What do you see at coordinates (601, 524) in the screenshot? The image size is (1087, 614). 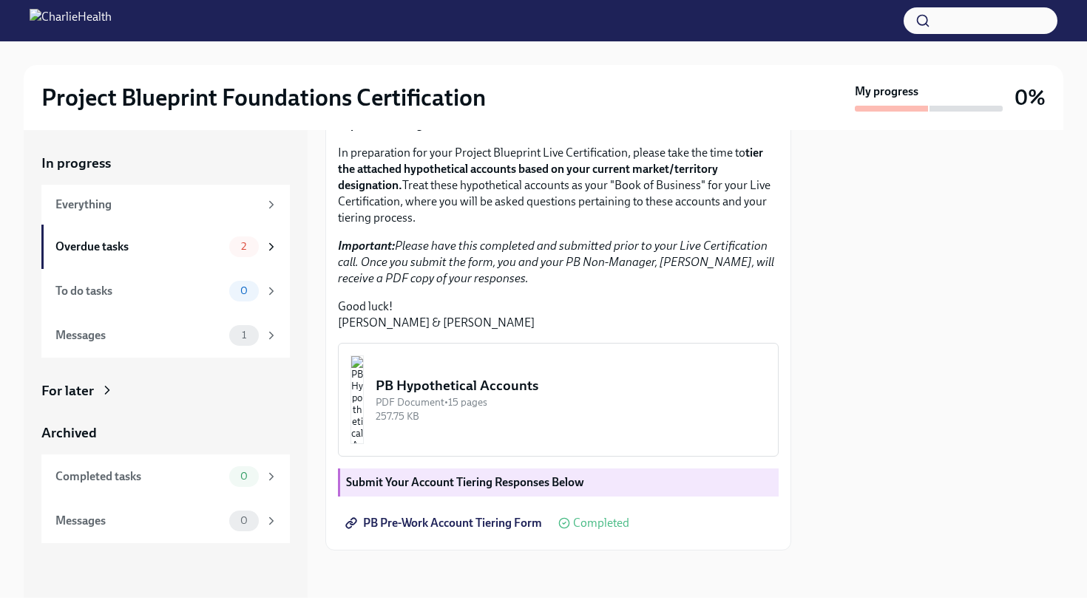 I see `span: Completed` at bounding box center [601, 524].